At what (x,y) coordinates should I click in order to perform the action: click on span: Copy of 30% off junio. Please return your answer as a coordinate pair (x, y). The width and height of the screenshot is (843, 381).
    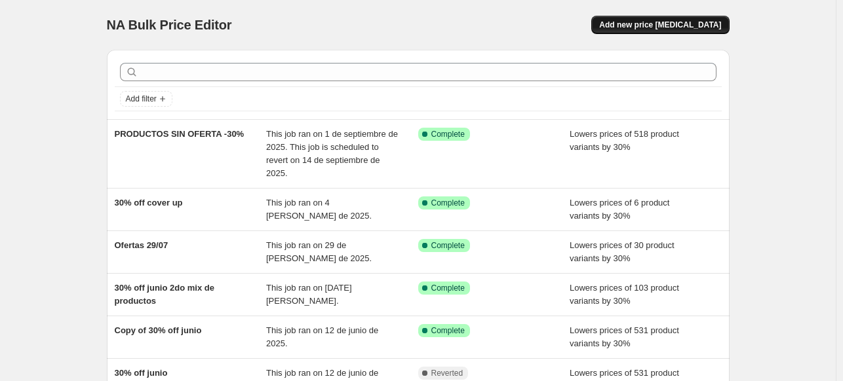
    Looking at the image, I should click on (158, 330).